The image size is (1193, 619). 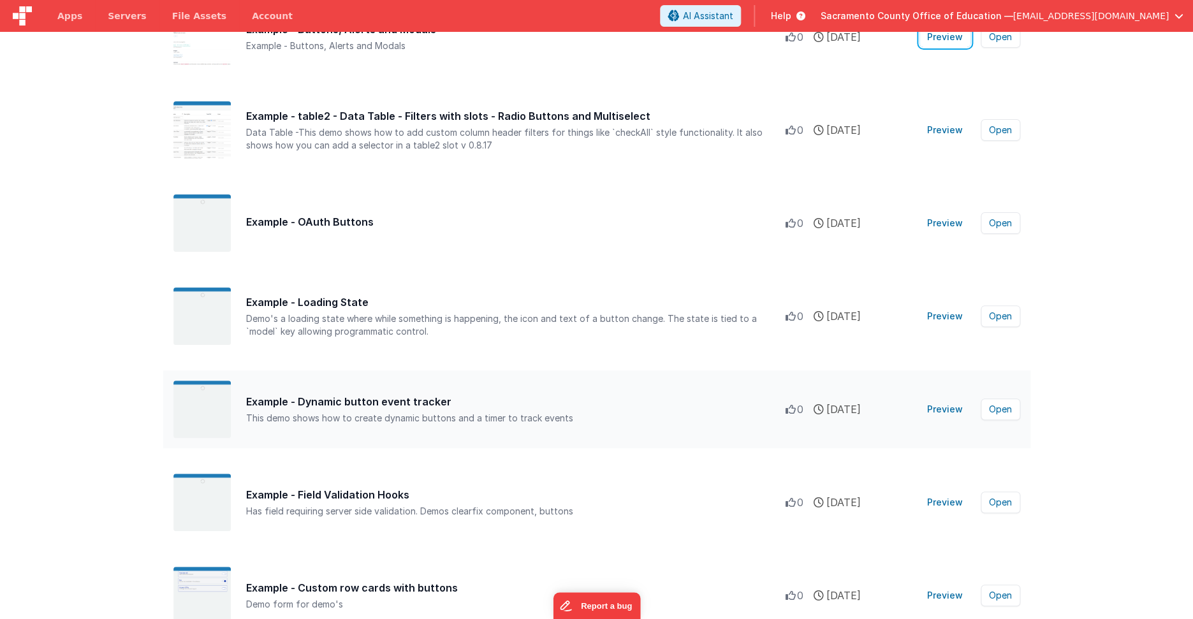 I want to click on span: Apps, so click(x=69, y=16).